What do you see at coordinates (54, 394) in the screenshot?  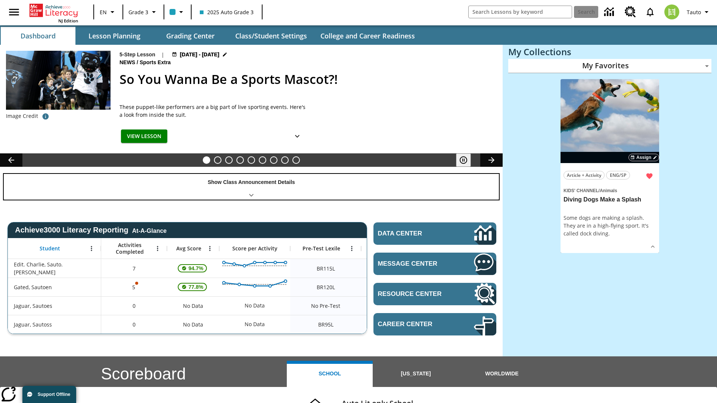 I see `span: Support Offline` at bounding box center [54, 394].